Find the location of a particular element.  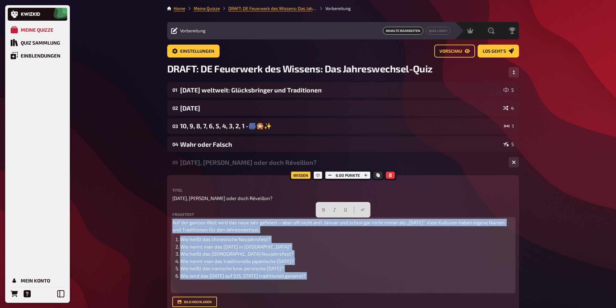

div: Wissen is located at coordinates (301, 175).